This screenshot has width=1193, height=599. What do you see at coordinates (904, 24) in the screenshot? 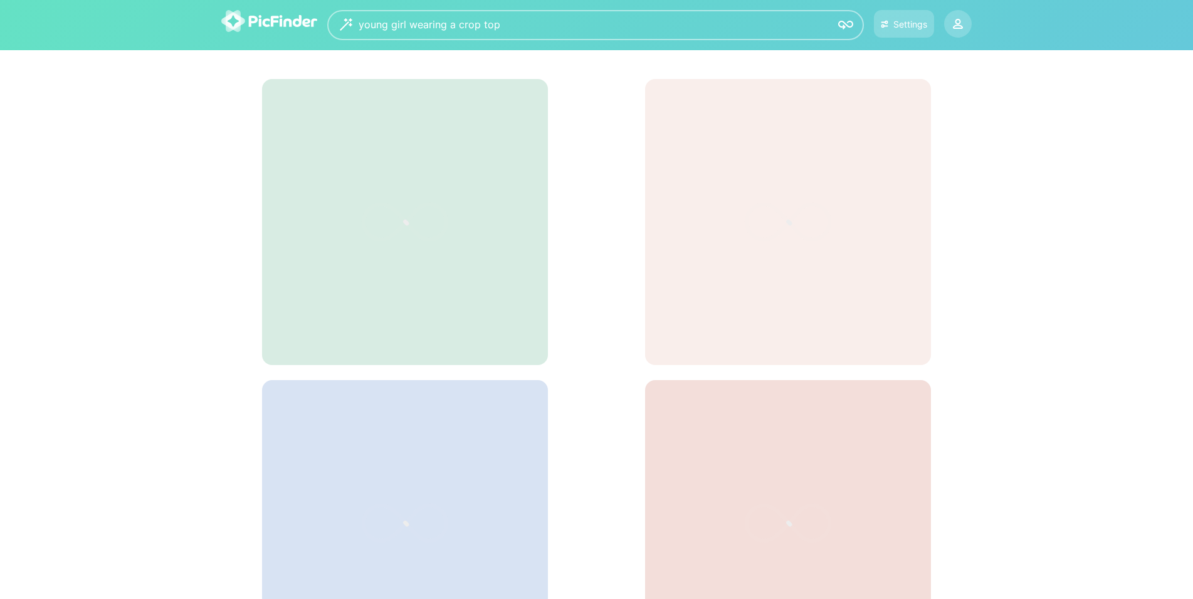
I see `button: Settings` at bounding box center [904, 24].